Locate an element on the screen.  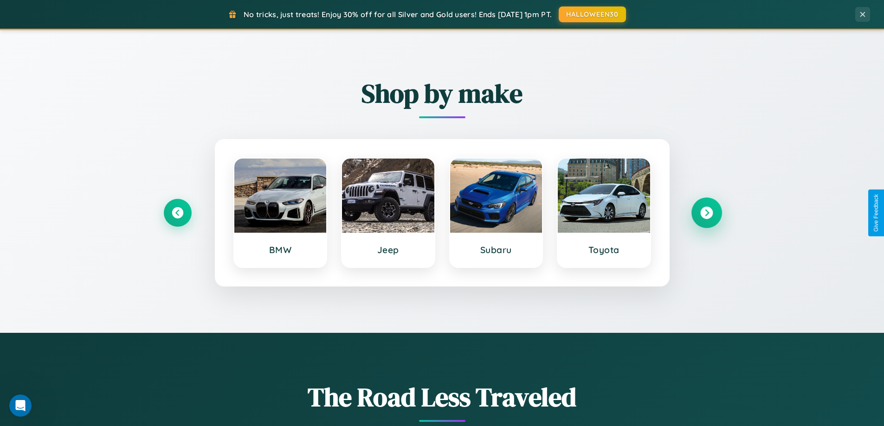
h2: Shop by make is located at coordinates (442, 93).